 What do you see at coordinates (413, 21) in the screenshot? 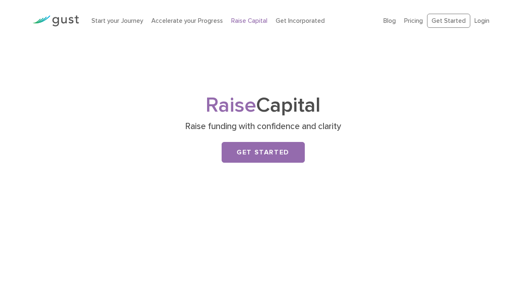
I see `a: Pricing` at bounding box center [413, 21].